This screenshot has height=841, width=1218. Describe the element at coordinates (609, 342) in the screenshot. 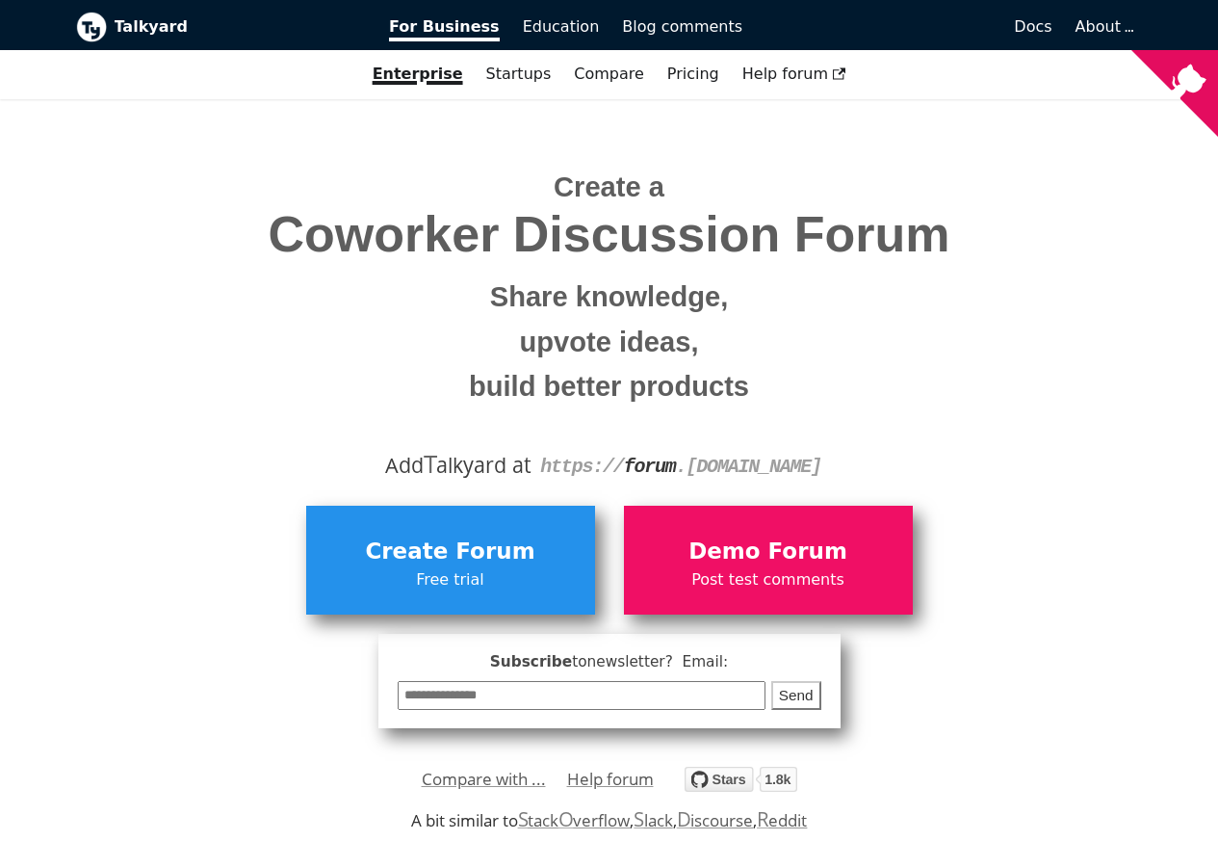

I see `small: upvote ideas,` at that location.